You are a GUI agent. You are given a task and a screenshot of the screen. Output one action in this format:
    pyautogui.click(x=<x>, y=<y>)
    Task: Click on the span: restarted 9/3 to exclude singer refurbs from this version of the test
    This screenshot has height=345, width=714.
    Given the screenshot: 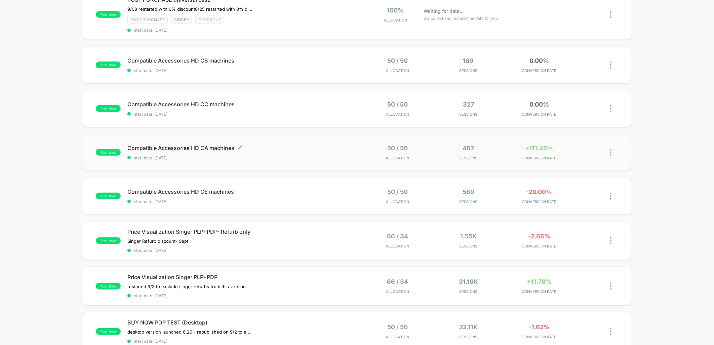 What is the action you would take?
    pyautogui.click(x=190, y=286)
    